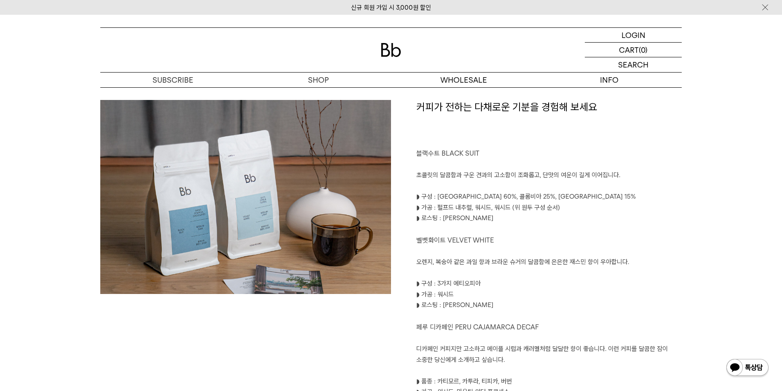 Image resolution: width=782 pixels, height=391 pixels. I want to click on a: SUBSCRIBE, so click(173, 80).